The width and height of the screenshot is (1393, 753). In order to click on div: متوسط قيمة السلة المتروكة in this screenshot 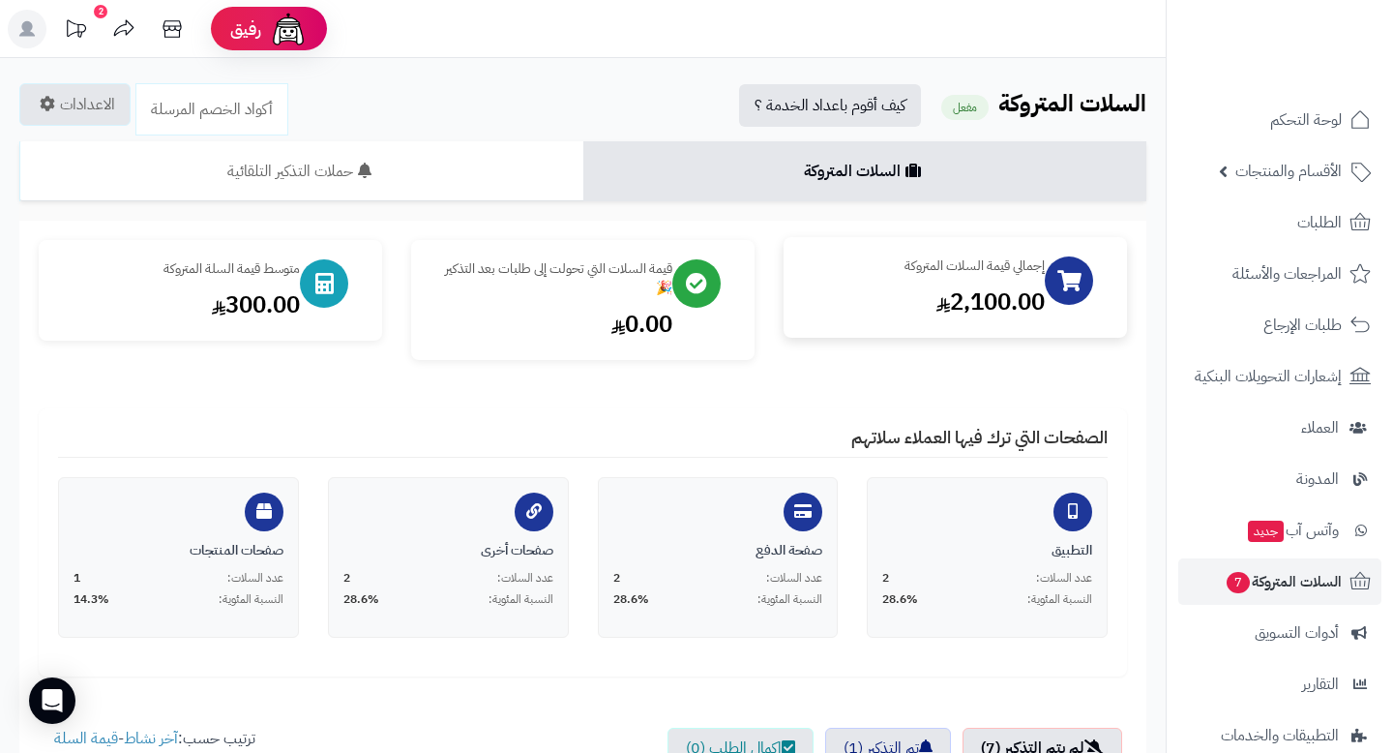, I will do `click(179, 269)`.